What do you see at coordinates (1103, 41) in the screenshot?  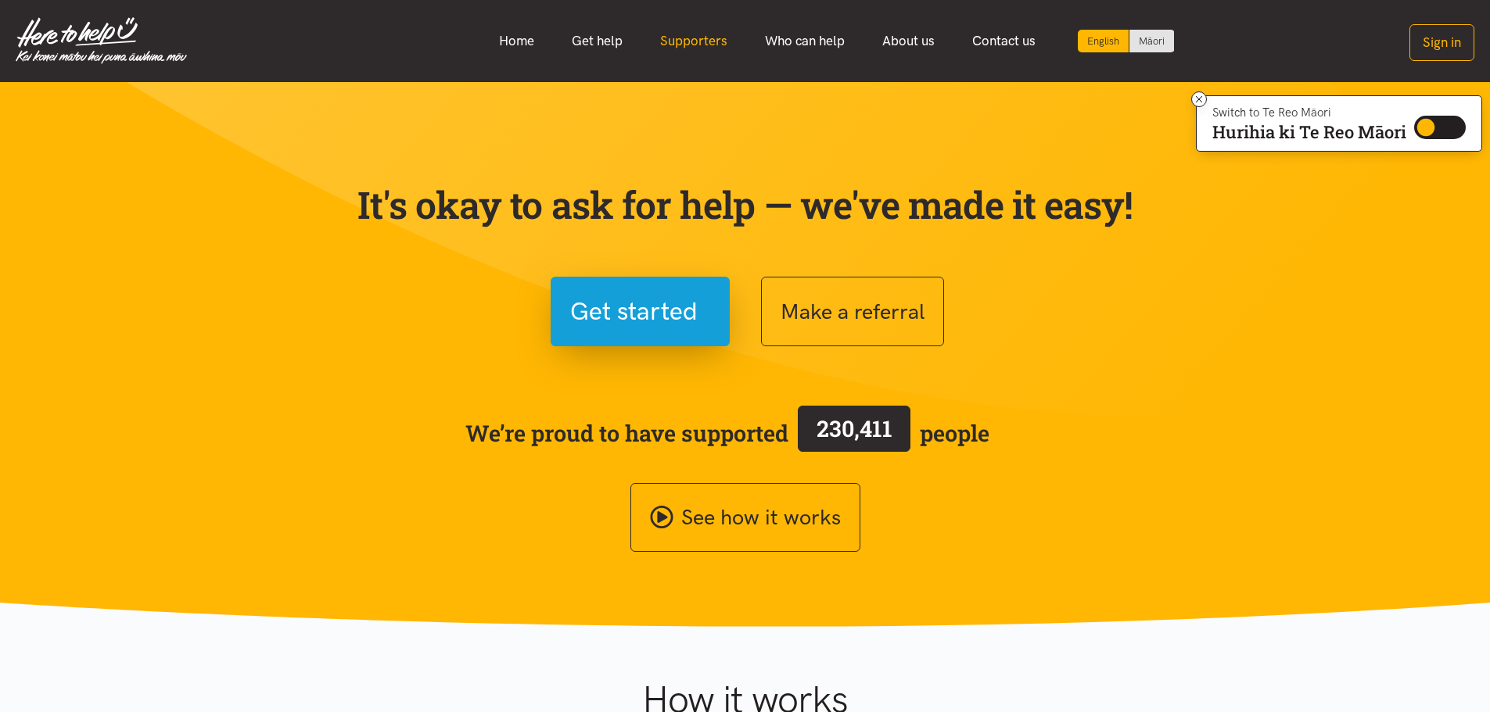 I see `div: Current language` at bounding box center [1103, 41].